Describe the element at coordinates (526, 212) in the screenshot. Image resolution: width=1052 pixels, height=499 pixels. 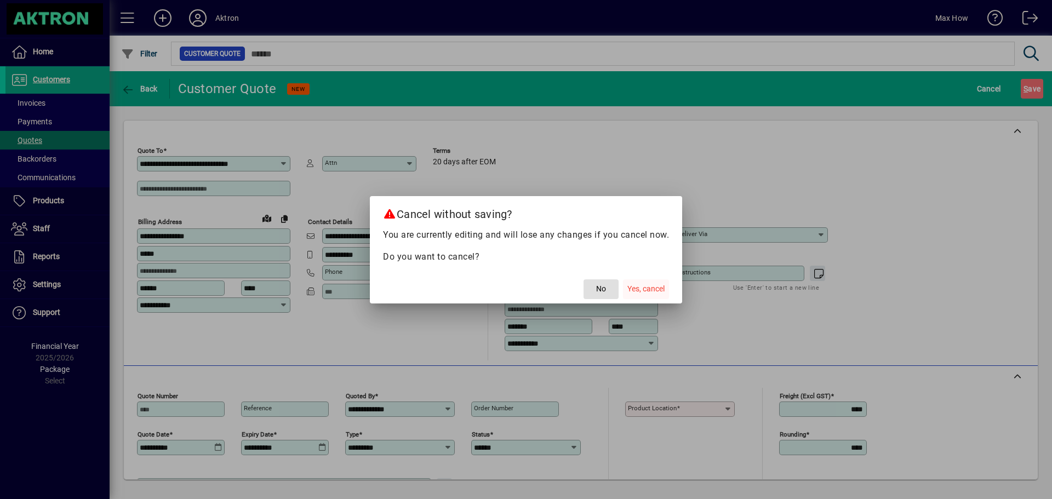
I see `h2: Cancel without saving?` at that location.